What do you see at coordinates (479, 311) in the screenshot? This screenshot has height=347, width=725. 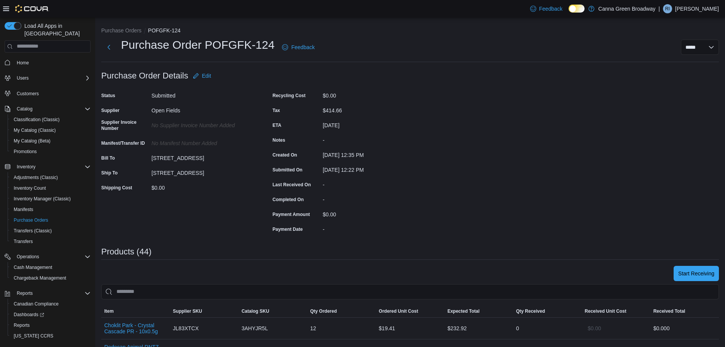 I see `button: Expected Total` at bounding box center [479, 311].